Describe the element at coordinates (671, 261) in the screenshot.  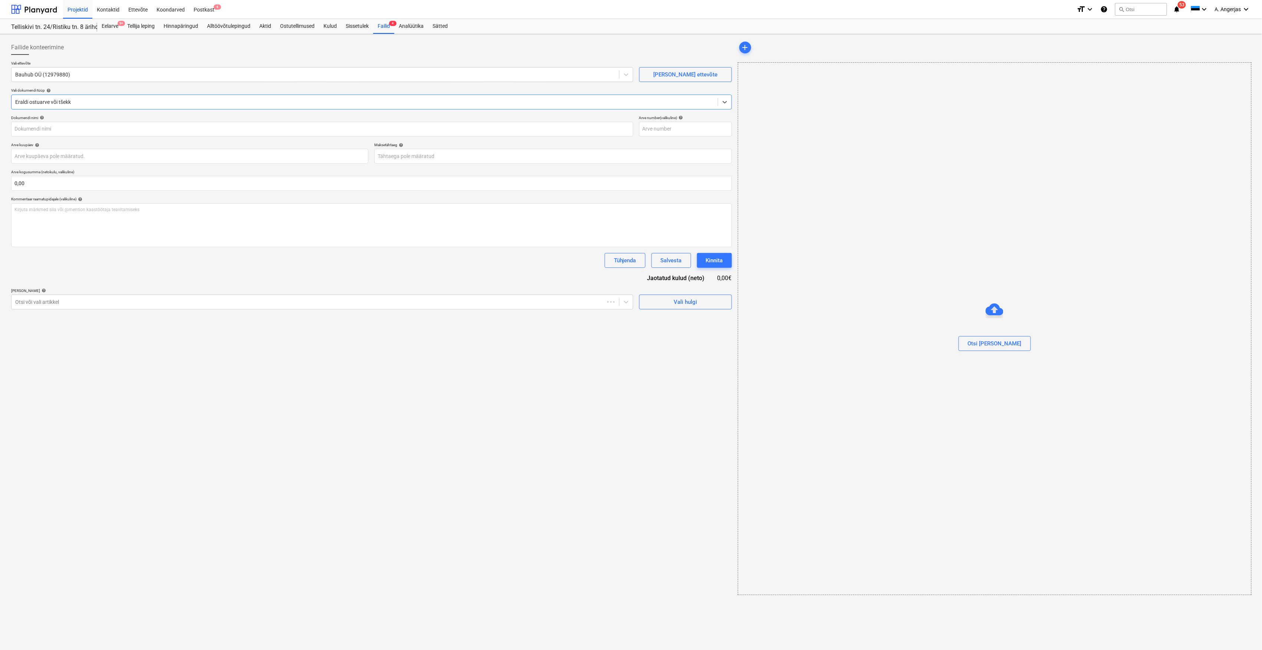
I see `button: Salvesta` at that location.